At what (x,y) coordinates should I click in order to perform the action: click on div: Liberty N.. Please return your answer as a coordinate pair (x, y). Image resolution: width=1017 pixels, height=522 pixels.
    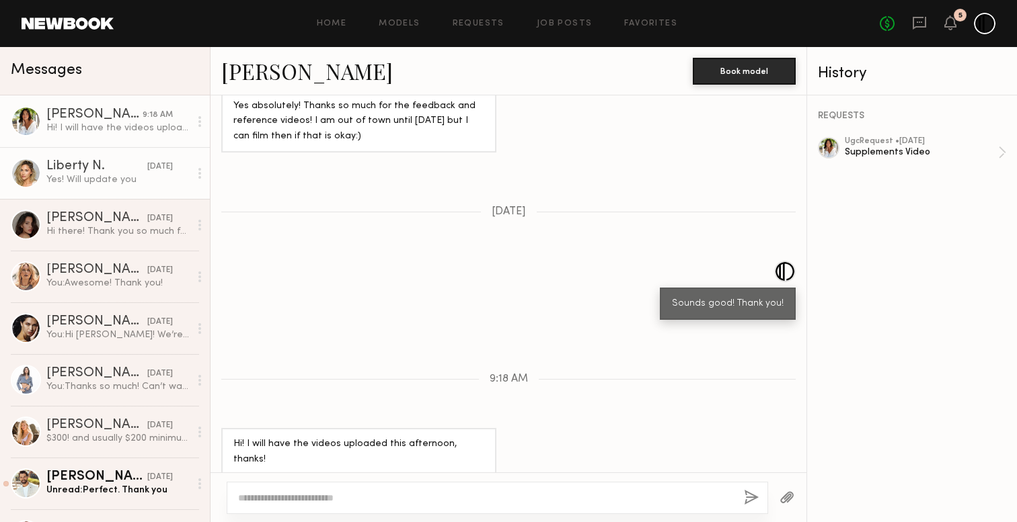
    Looking at the image, I should click on (97, 167).